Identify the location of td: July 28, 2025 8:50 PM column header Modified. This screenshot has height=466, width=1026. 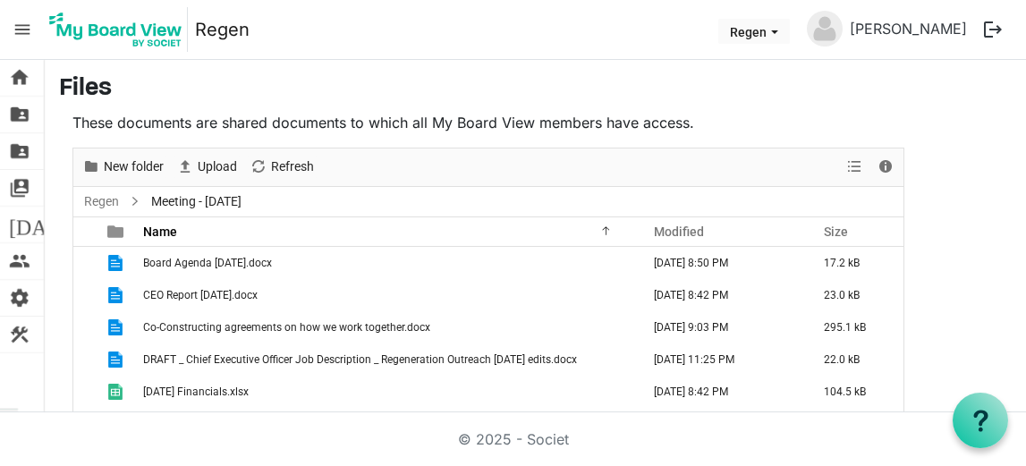
(720, 263).